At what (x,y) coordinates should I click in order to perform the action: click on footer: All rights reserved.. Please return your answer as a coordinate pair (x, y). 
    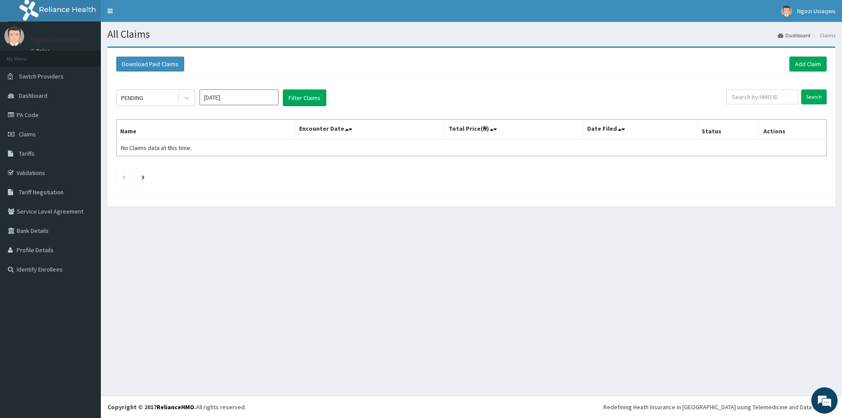
    Looking at the image, I should click on (471, 406).